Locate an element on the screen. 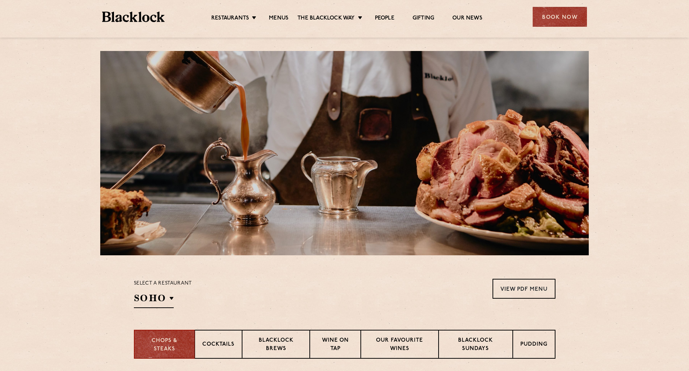 The width and height of the screenshot is (689, 371). p: Select a restaurant is located at coordinates (163, 284).